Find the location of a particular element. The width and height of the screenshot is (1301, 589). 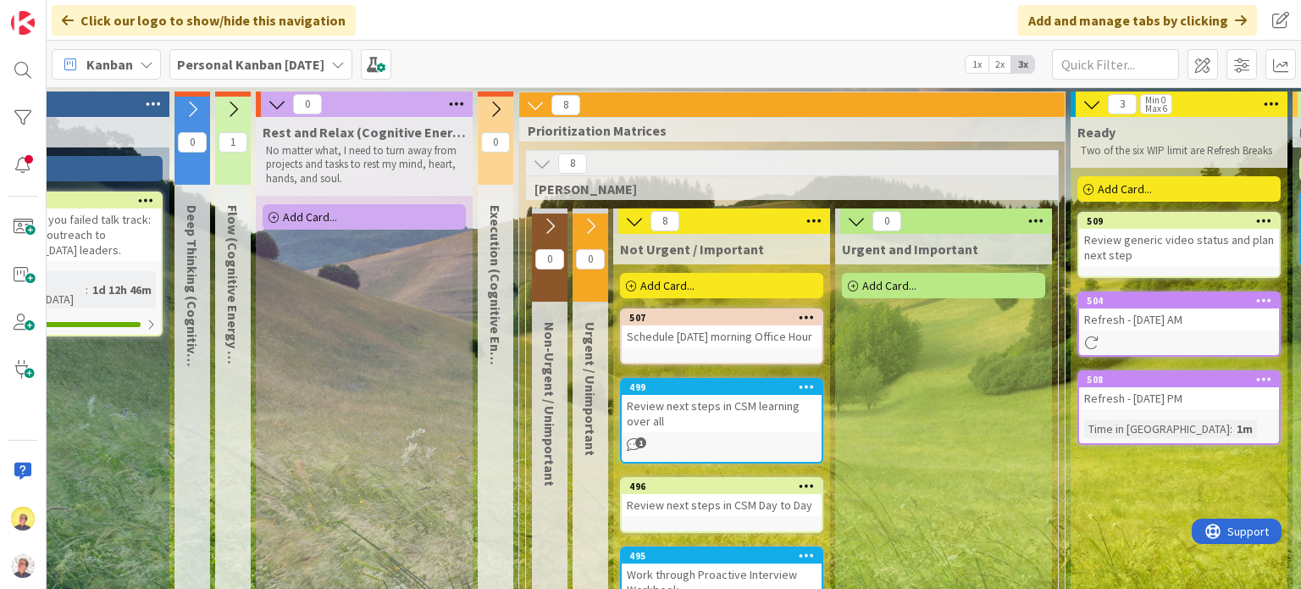

div: Max 6 is located at coordinates (1156, 108).